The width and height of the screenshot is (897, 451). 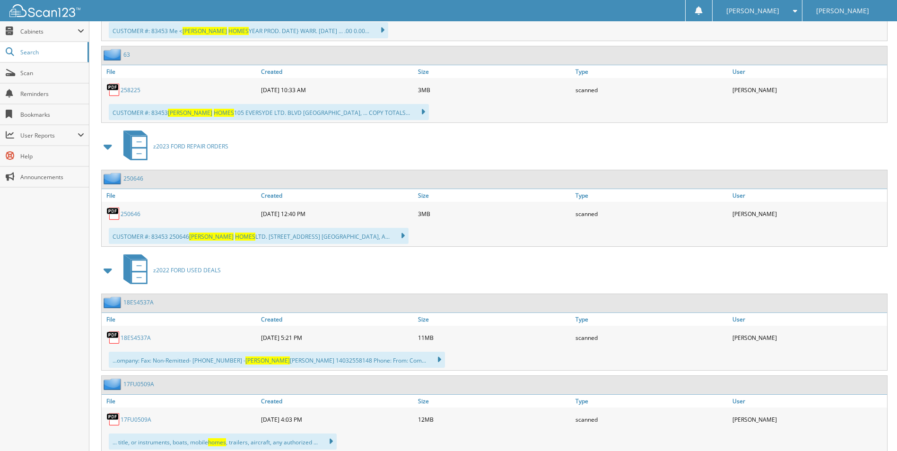 What do you see at coordinates (173, 146) in the screenshot?
I see `a: z2023 FORD REPAIR ORDERS` at bounding box center [173, 146].